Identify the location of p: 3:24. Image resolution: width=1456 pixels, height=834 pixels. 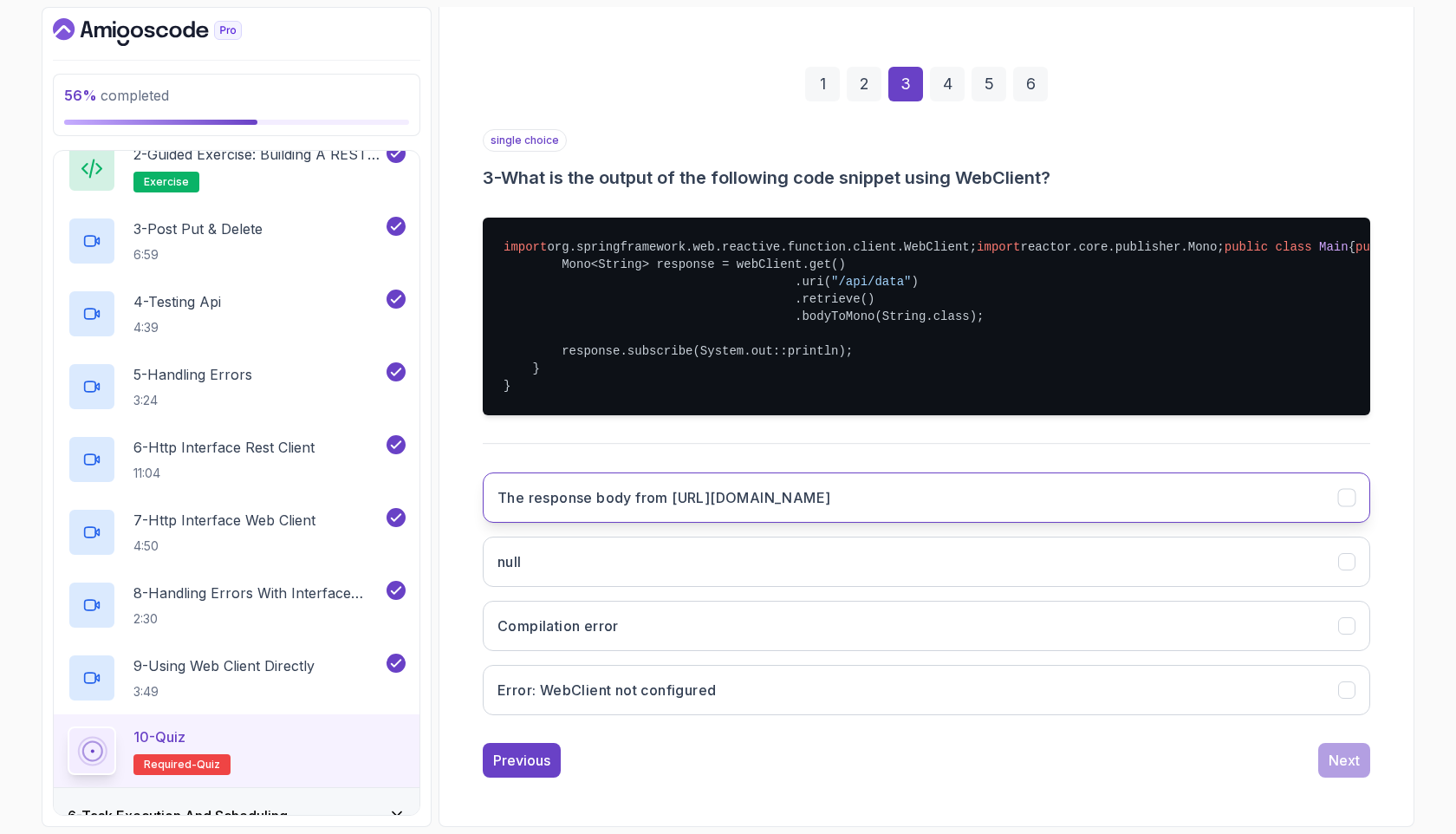
(192, 401).